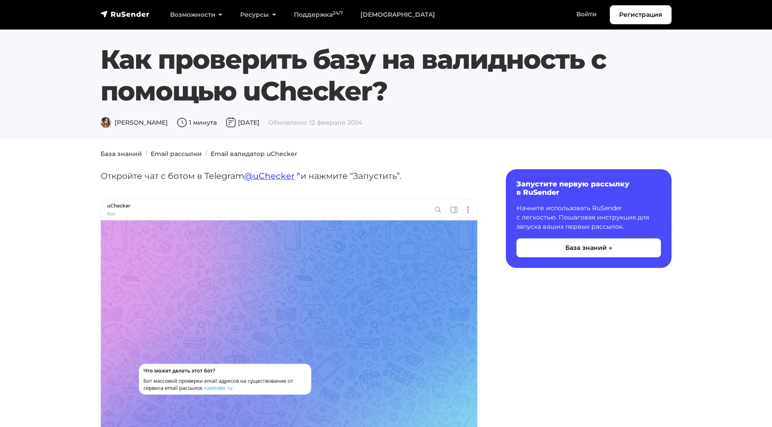 Image resolution: width=772 pixels, height=427 pixels. I want to click on button: База знаний →, so click(588, 248).